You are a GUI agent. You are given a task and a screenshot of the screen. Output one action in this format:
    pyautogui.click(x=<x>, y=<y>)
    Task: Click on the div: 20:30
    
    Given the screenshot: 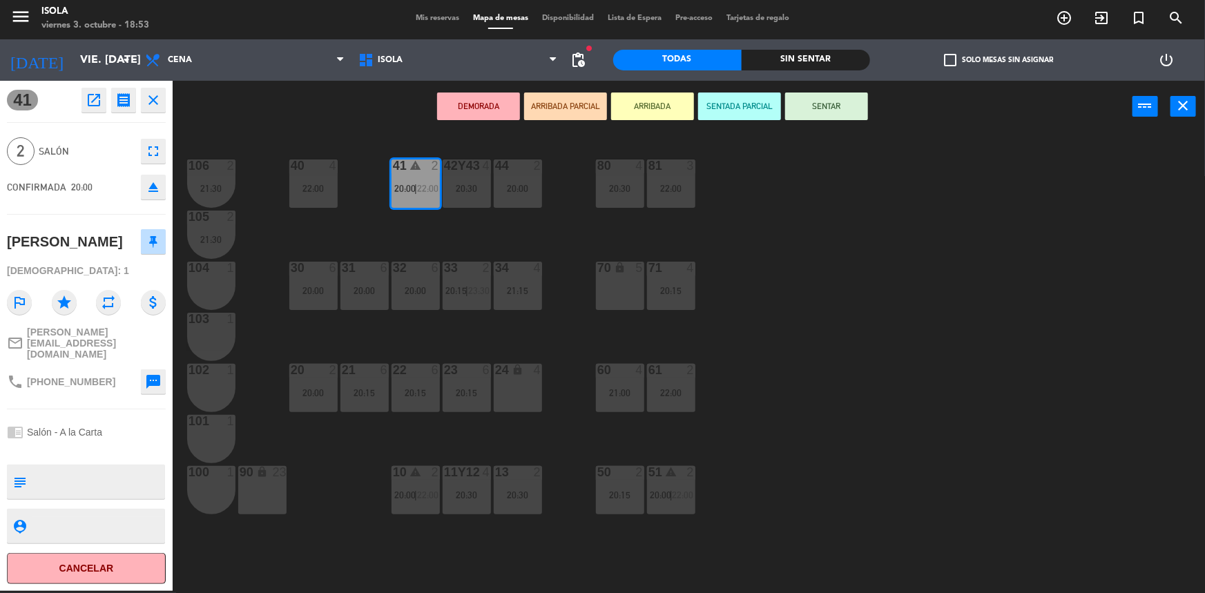 What is the action you would take?
    pyautogui.click(x=467, y=188)
    